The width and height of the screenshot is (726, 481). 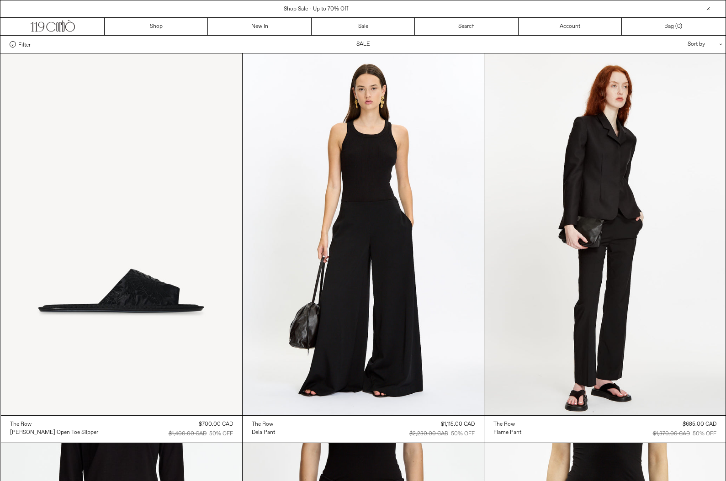 I want to click on img: The Row Flame Pant, so click(x=605, y=234).